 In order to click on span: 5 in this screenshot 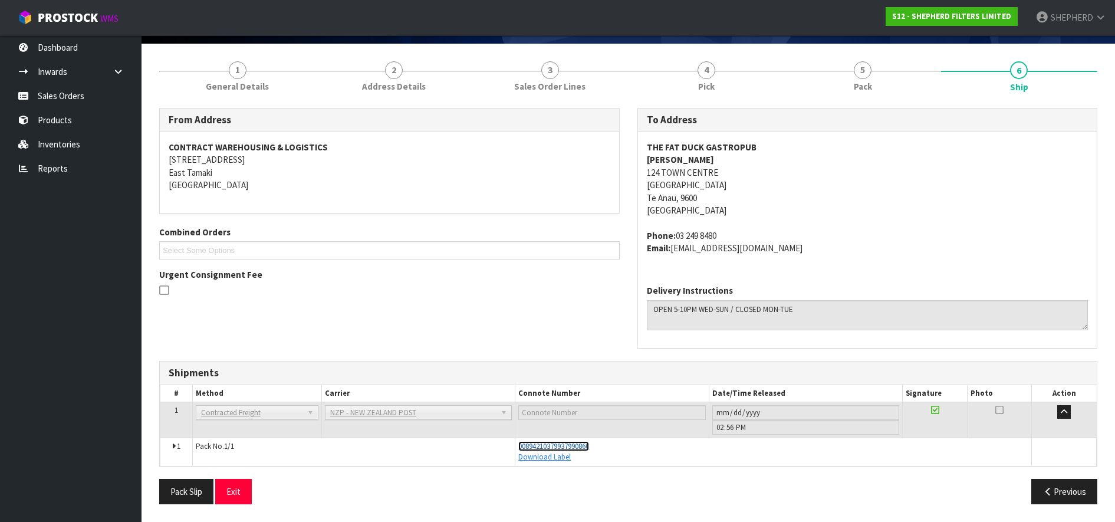, I will do `click(863, 70)`.